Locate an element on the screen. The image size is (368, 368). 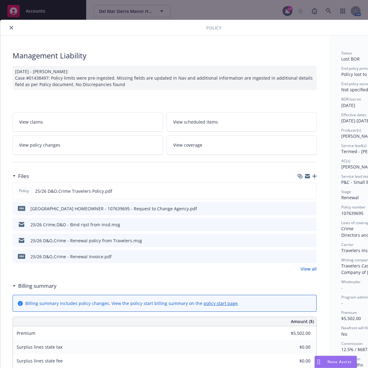
div: Billing summary is located at coordinates (34, 286).